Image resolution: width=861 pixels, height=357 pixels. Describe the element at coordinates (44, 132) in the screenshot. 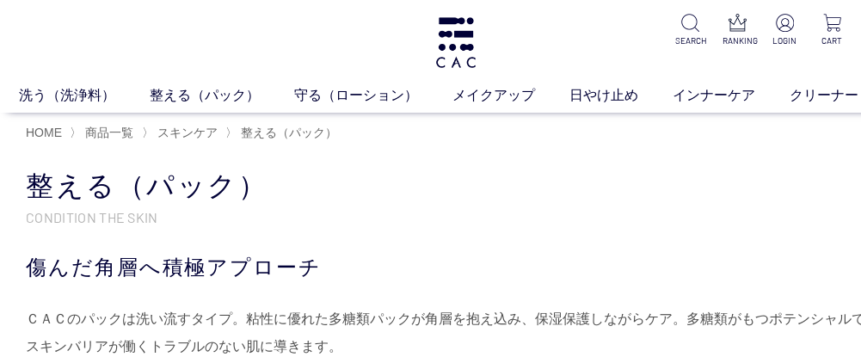

I see `span: HOME` at that location.